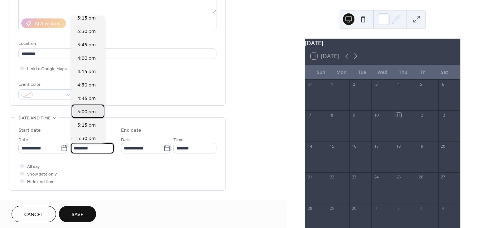 Image resolution: width=478 pixels, height=228 pixels. Describe the element at coordinates (86, 58) in the screenshot. I see `span: 4:00 pm` at that location.